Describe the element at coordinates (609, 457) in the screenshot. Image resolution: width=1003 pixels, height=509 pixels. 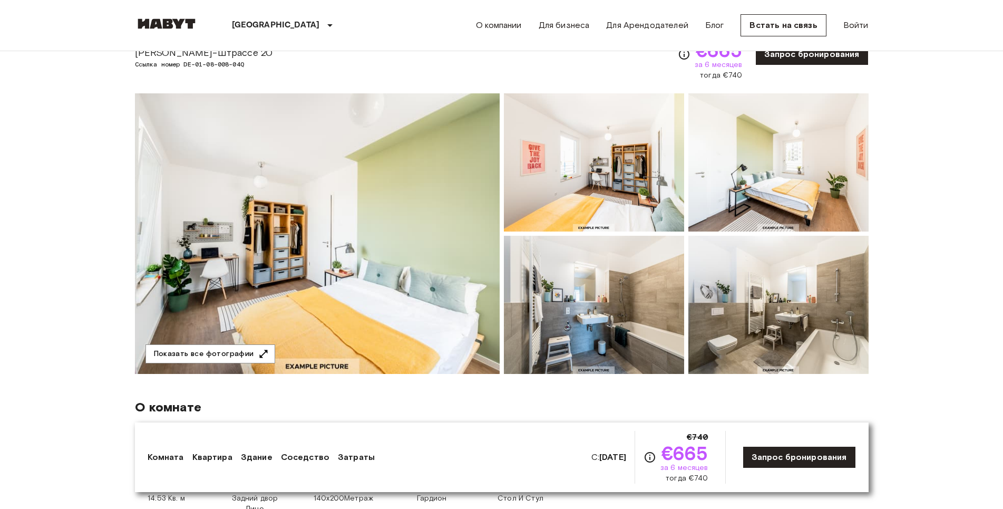
I see `span: С:` at that location.